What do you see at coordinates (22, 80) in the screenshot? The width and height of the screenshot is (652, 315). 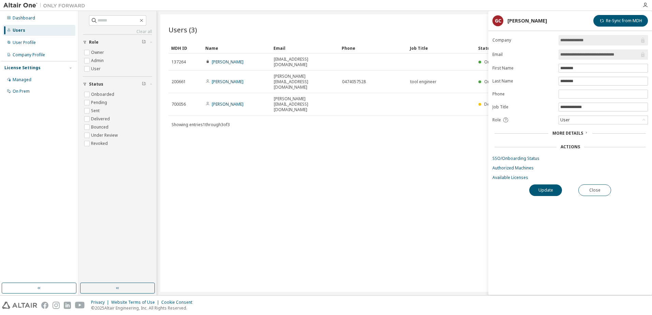 I see `div: Managed` at bounding box center [22, 80].